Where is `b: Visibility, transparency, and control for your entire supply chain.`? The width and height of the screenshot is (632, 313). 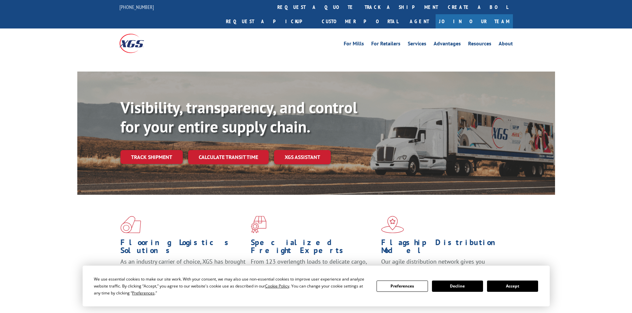
b: Visibility, transparency, and control for your entire supply chain. is located at coordinates (239, 117).